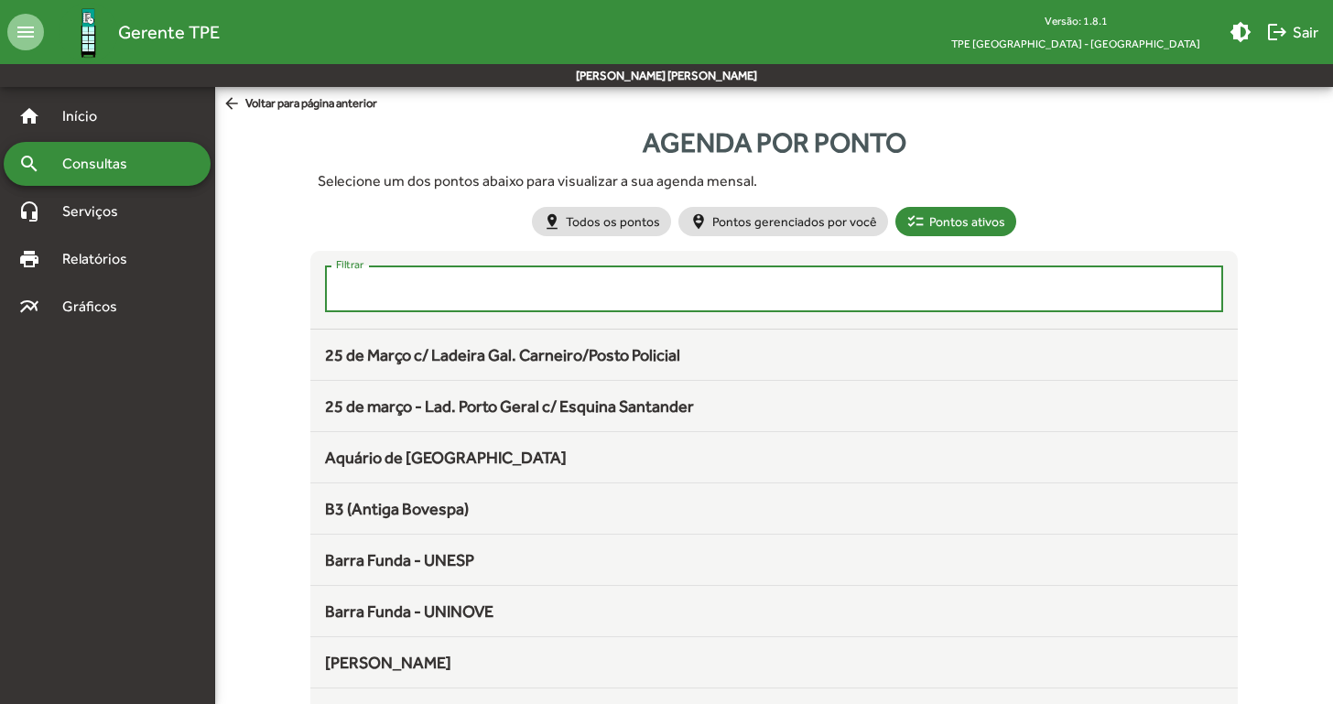 The width and height of the screenshot is (1333, 704). Describe the element at coordinates (97, 212) in the screenshot. I see `span: Serviços` at that location.